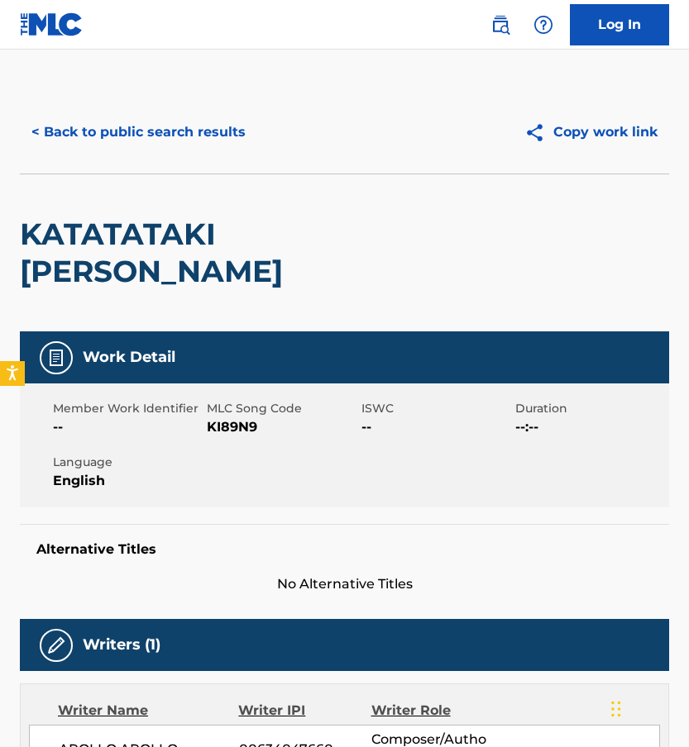 The image size is (689, 747). What do you see at coordinates (51, 24) in the screenshot?
I see `img: MLC Logo` at bounding box center [51, 24].